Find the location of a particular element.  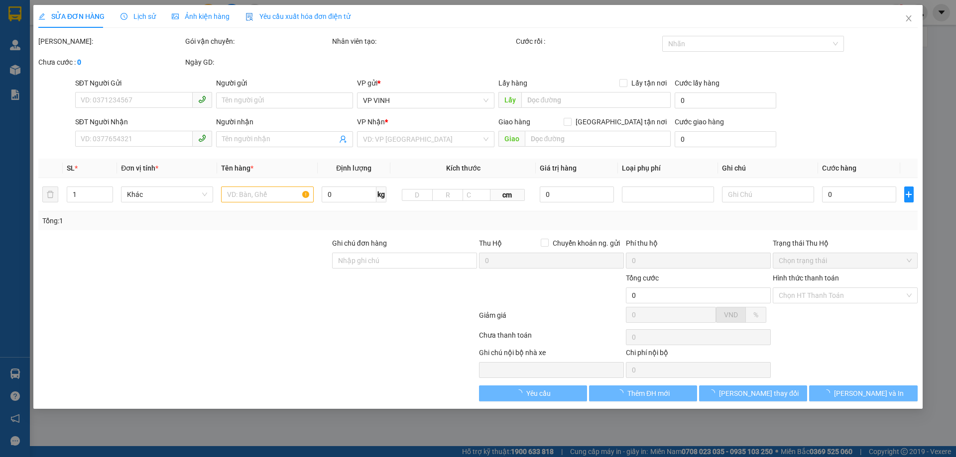

div: Chưa thanh toán is located at coordinates (551, 338).